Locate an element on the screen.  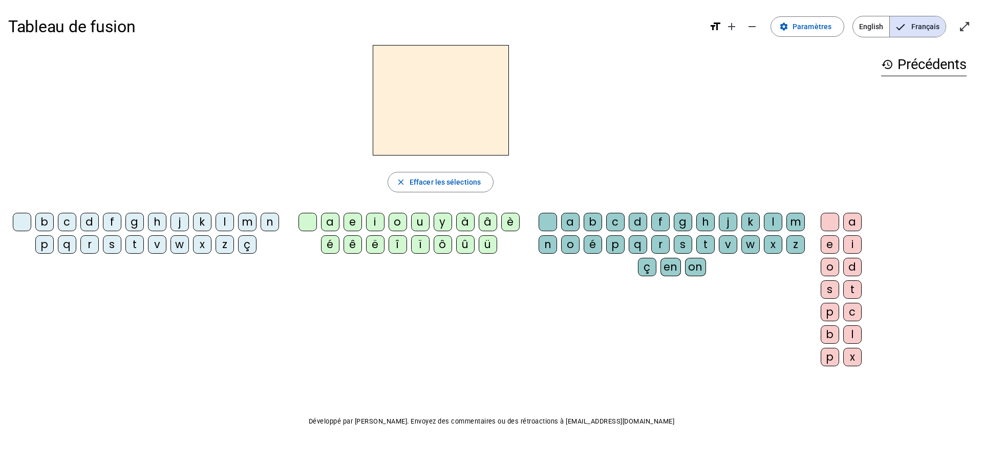
div: y is located at coordinates (443, 222).